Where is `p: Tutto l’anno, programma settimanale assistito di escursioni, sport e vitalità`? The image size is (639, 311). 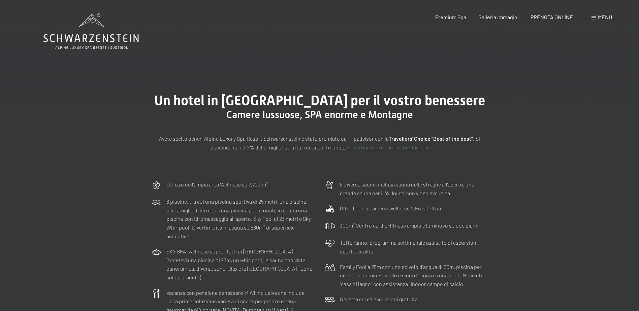 p: Tutto l’anno, programma settimanale assistito di escursioni, sport e vitalità is located at coordinates (414, 247).